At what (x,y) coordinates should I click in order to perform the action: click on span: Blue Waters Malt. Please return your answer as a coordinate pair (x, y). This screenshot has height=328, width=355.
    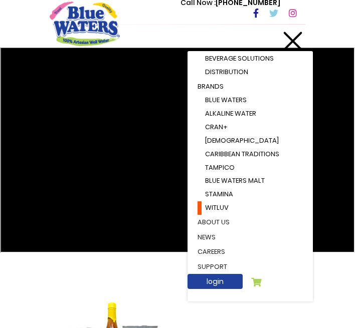
    Looking at the image, I should click on (235, 180).